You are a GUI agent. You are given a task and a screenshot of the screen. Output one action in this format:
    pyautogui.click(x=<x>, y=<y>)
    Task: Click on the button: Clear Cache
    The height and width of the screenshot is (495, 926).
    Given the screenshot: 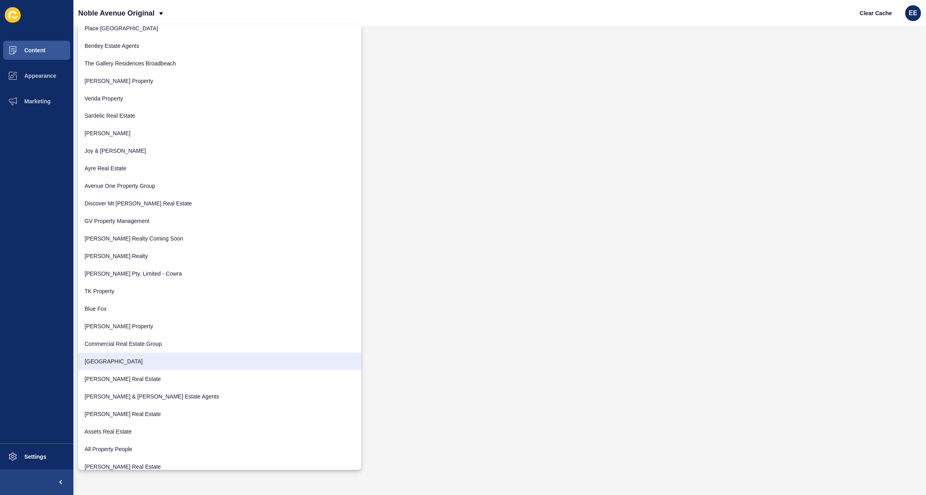 What is the action you would take?
    pyautogui.click(x=876, y=13)
    